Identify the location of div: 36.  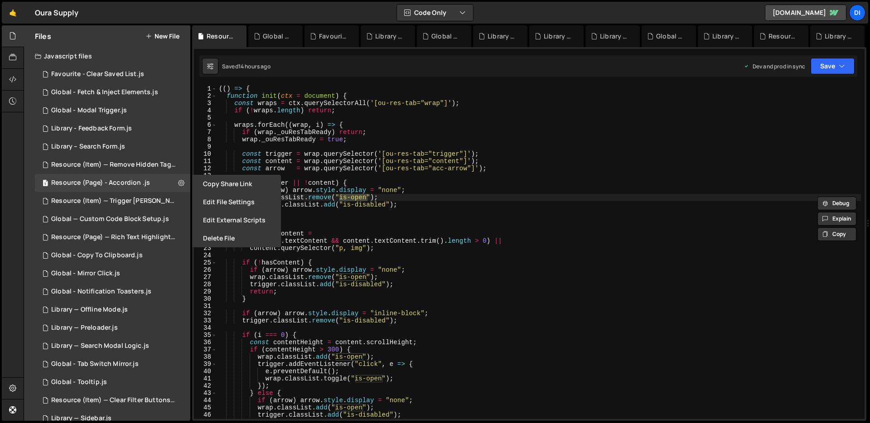
(205, 343).